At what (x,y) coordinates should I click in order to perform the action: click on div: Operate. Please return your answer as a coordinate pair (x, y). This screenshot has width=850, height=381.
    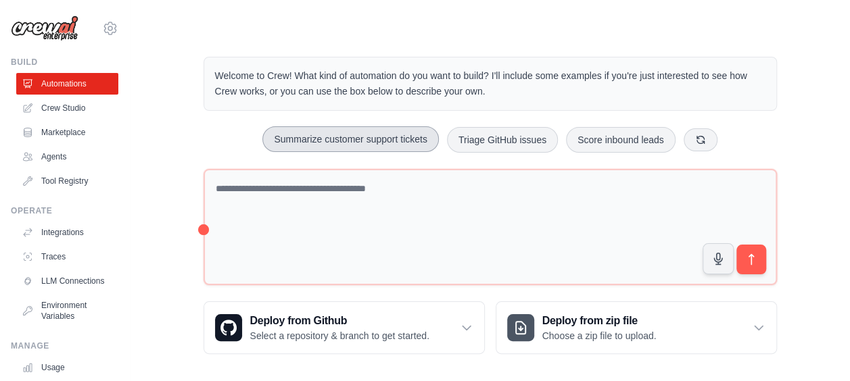
    Looking at the image, I should click on (64, 211).